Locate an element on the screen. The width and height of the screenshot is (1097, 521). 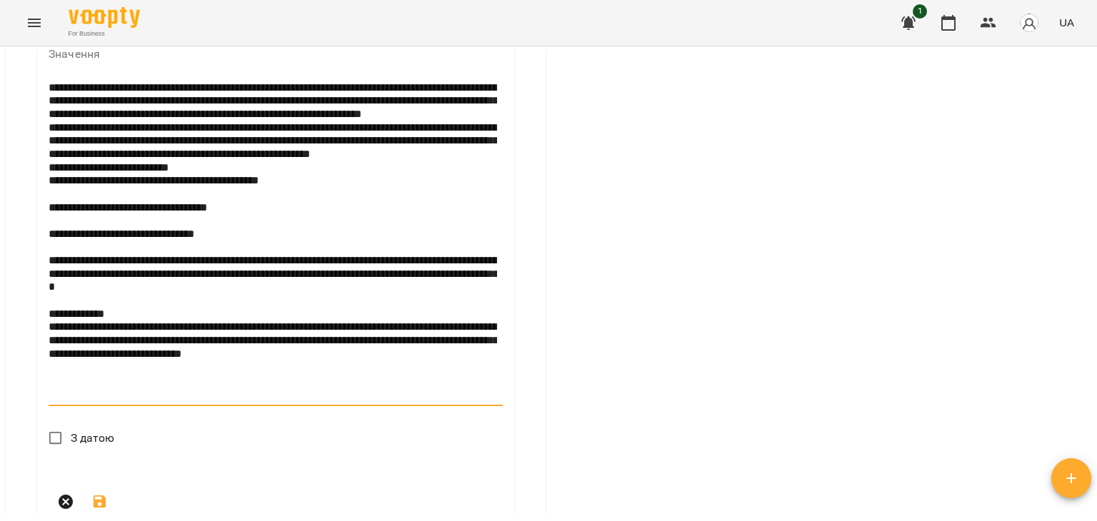
span: For Business is located at coordinates (104, 34).